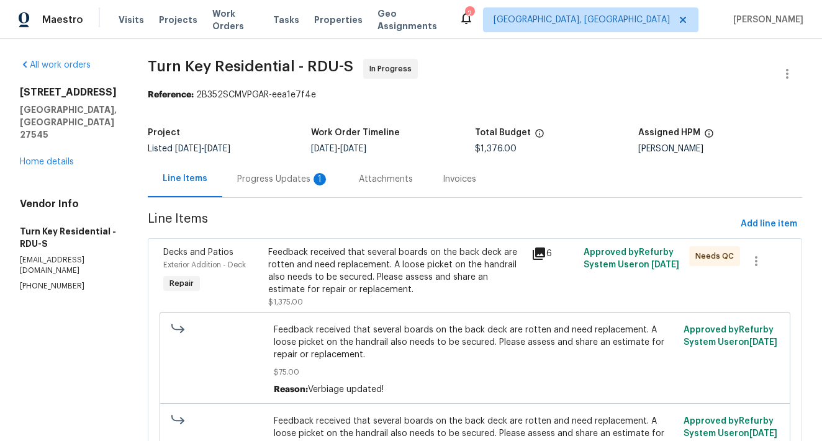  I want to click on div: Invoices, so click(459, 179).